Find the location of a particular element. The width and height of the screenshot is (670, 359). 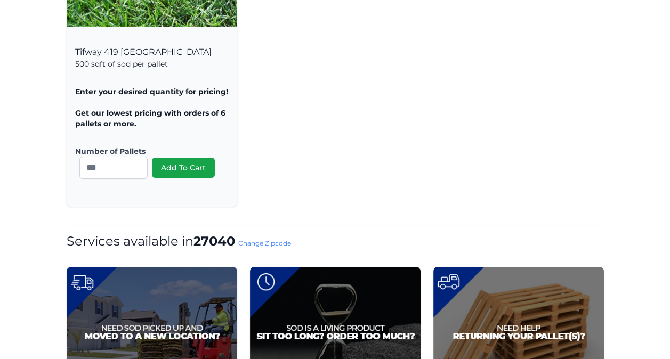

button: Add To Cart is located at coordinates (183, 168).